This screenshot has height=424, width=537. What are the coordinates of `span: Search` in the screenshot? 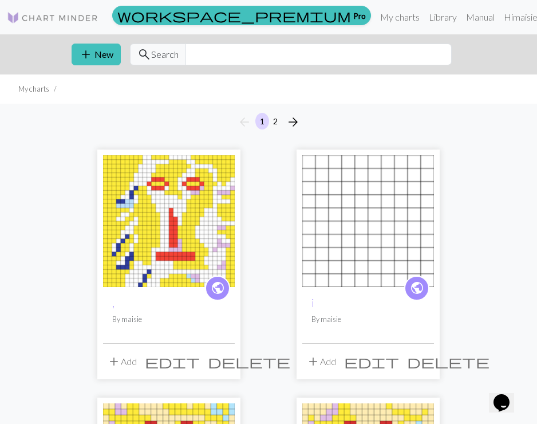 It's located at (165, 54).